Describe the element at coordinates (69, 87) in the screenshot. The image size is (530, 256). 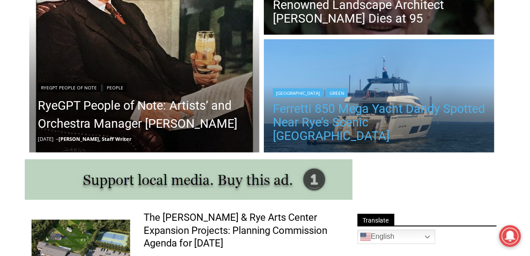
I see `a: RyeGPT People of Note` at that location.